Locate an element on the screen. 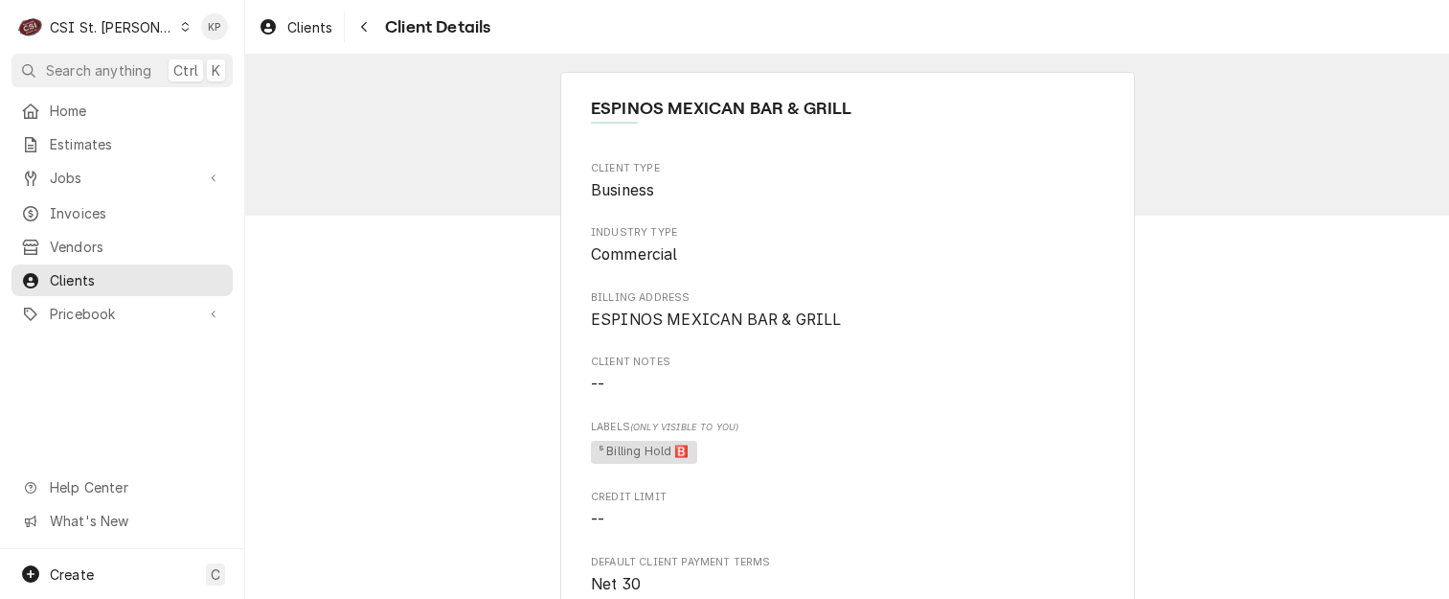 The height and width of the screenshot is (599, 1449). div: Credit Limit is located at coordinates (847, 510).